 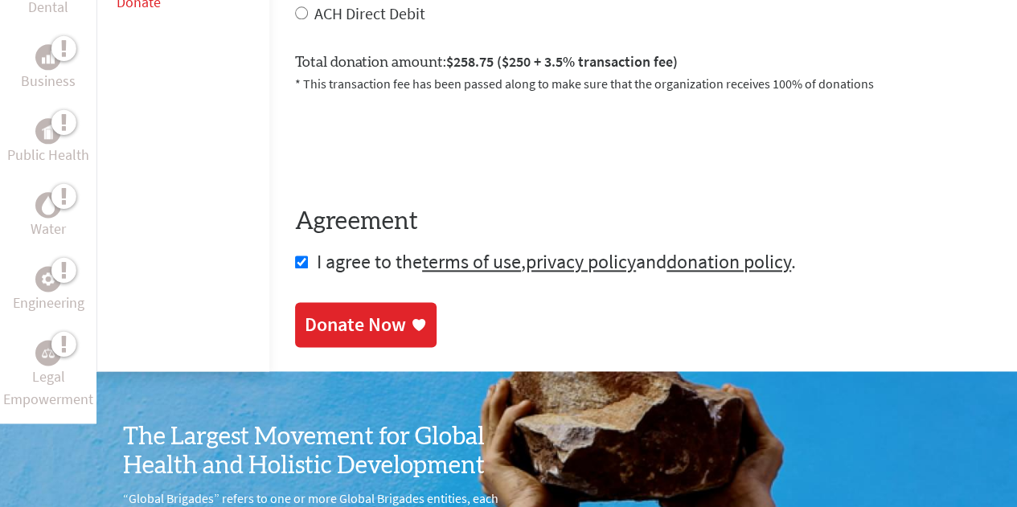 What do you see at coordinates (48, 388) in the screenshot?
I see `p: Legal Empowerment` at bounding box center [48, 388].